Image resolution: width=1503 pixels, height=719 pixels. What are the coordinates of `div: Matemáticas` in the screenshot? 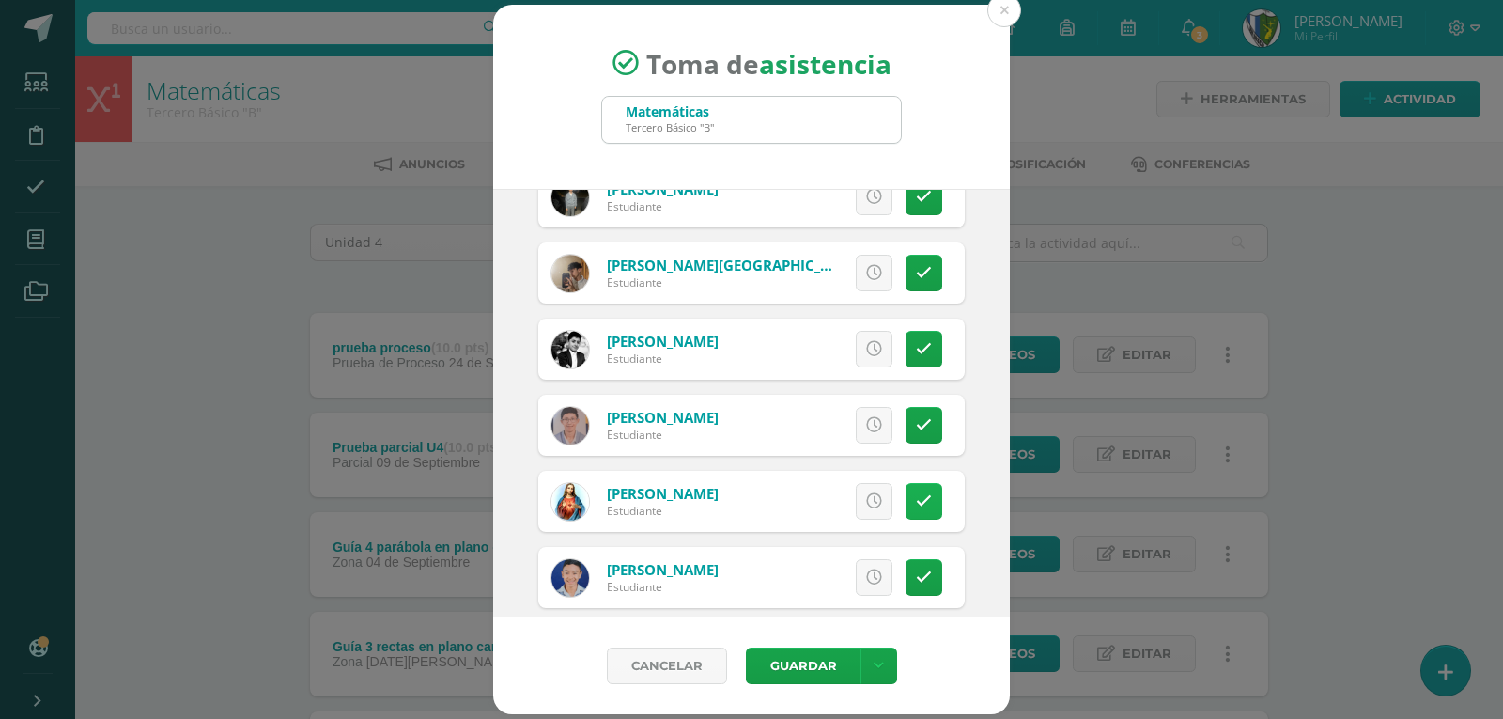 It's located at (670, 111).